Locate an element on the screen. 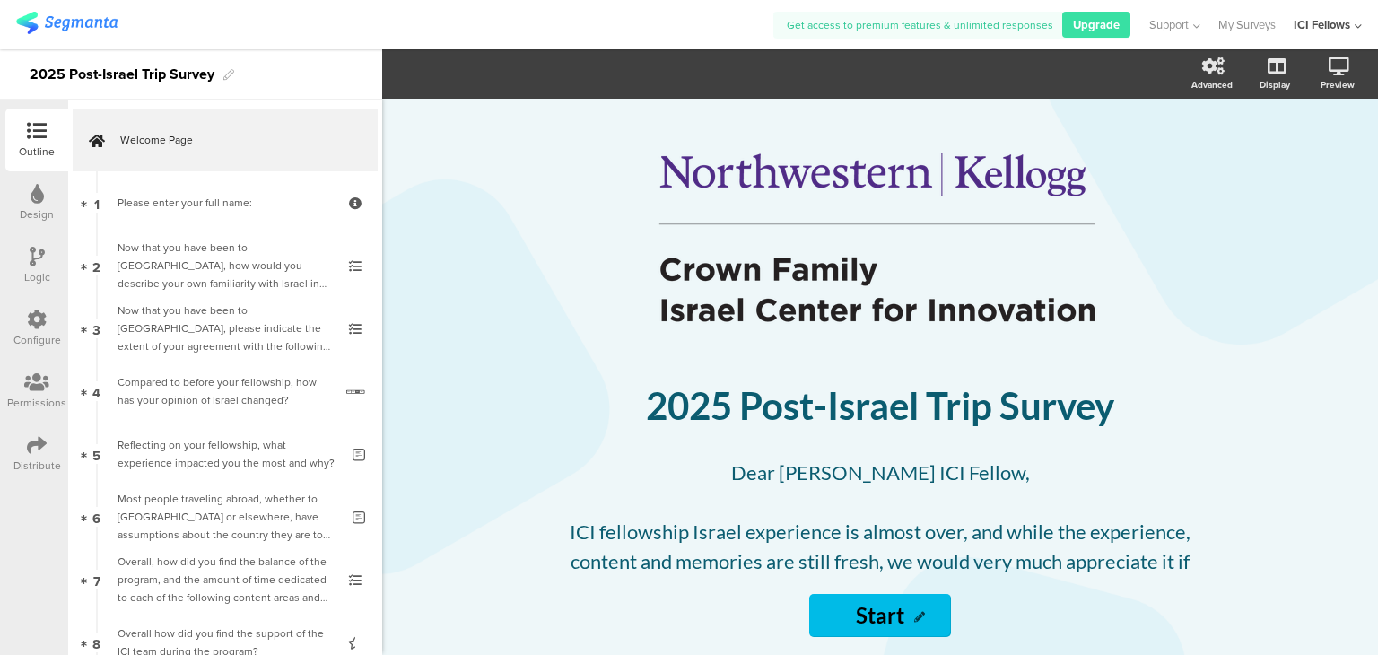  div: Most people traveling abroad, whether to Israel or elsewhere, have assumptions about the country ... is located at coordinates (228, 517).